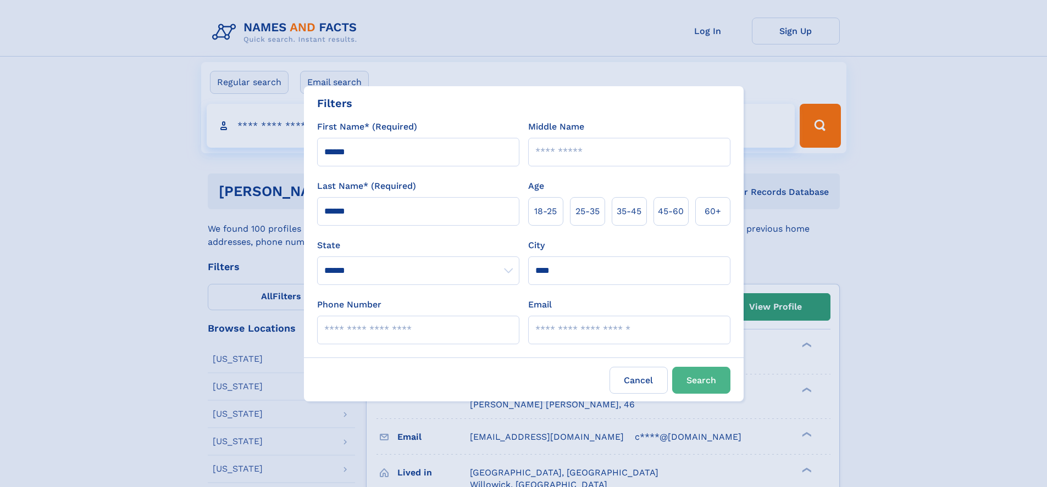  I want to click on label: Email, so click(539, 305).